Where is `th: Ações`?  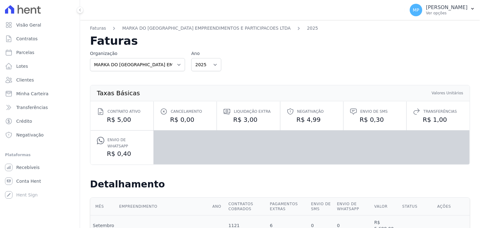
th: Ações is located at coordinates (452, 206).